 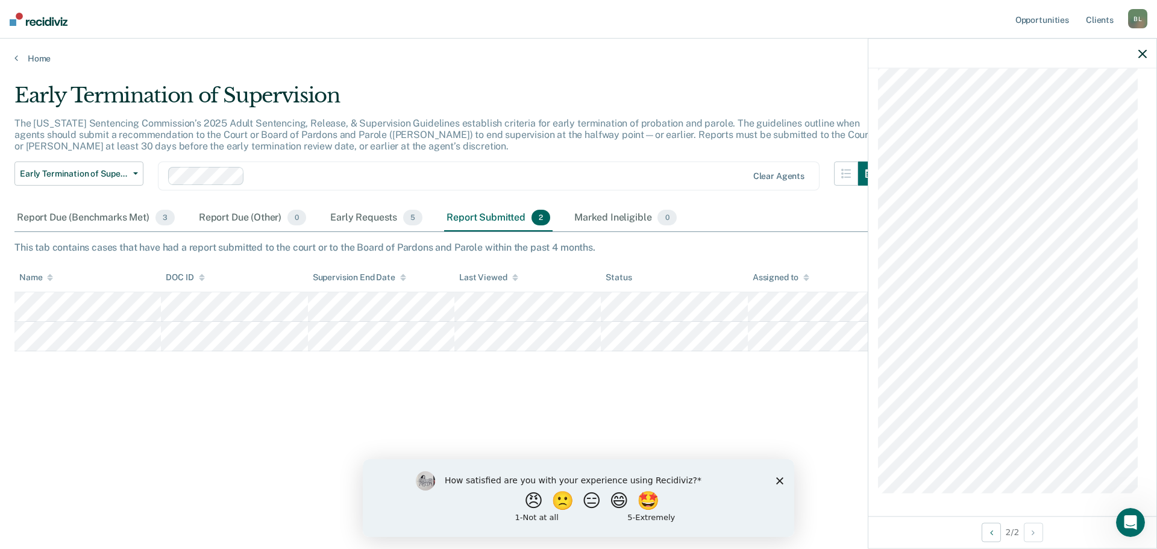 What do you see at coordinates (578, 58) in the screenshot?
I see `a: Home` at bounding box center [578, 58].